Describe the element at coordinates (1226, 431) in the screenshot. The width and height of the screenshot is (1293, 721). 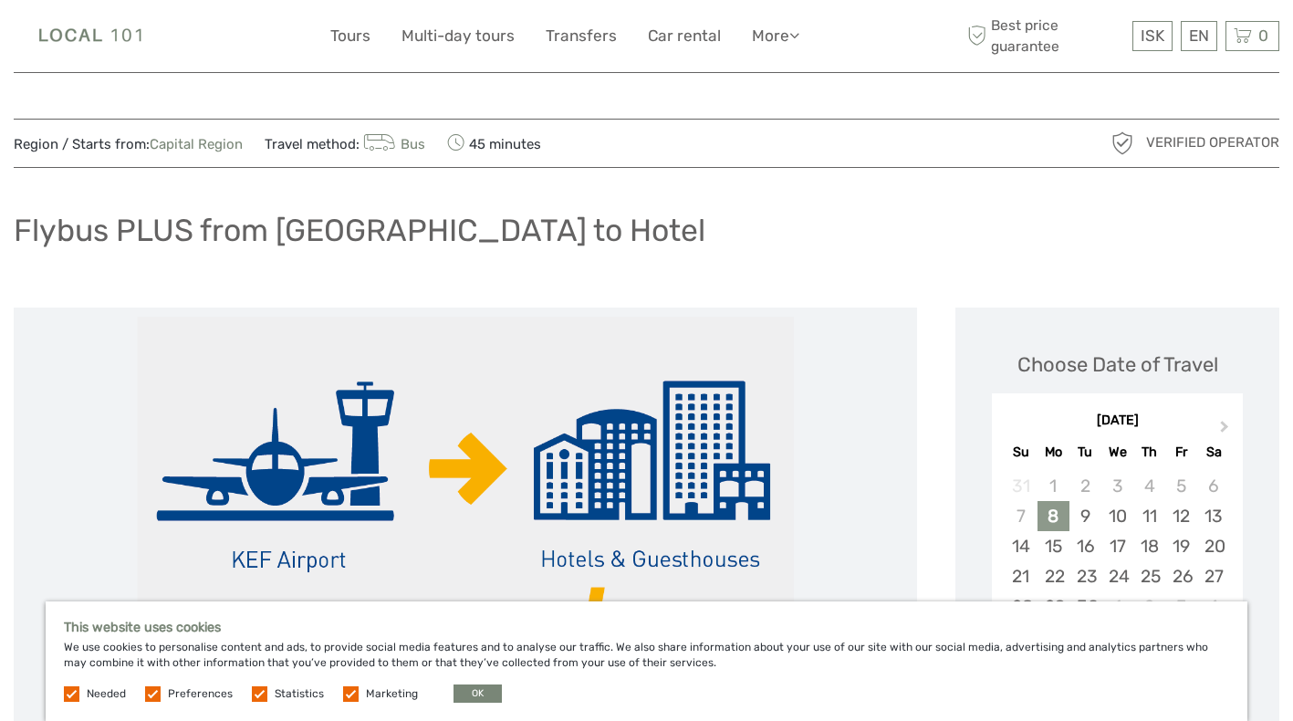
I see `button: Next Month` at that location.